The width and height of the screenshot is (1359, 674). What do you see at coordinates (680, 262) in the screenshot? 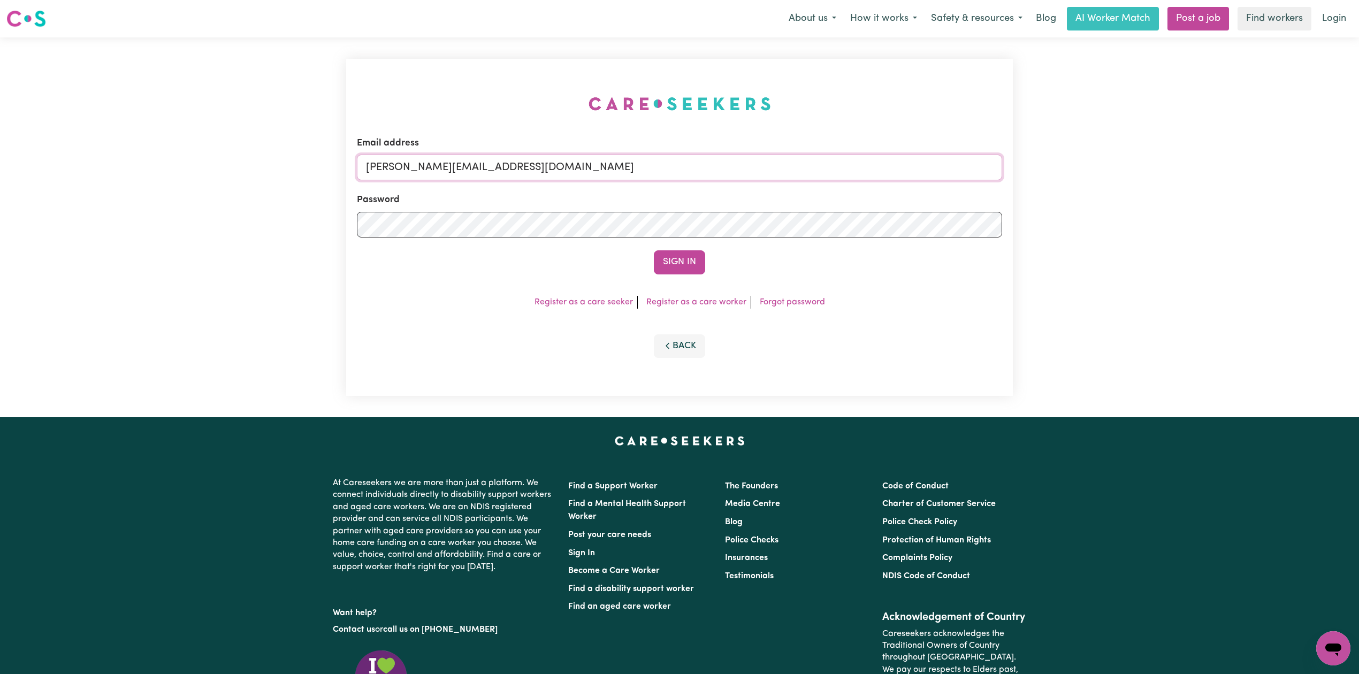
I see `button: Sign In` at bounding box center [680, 262].